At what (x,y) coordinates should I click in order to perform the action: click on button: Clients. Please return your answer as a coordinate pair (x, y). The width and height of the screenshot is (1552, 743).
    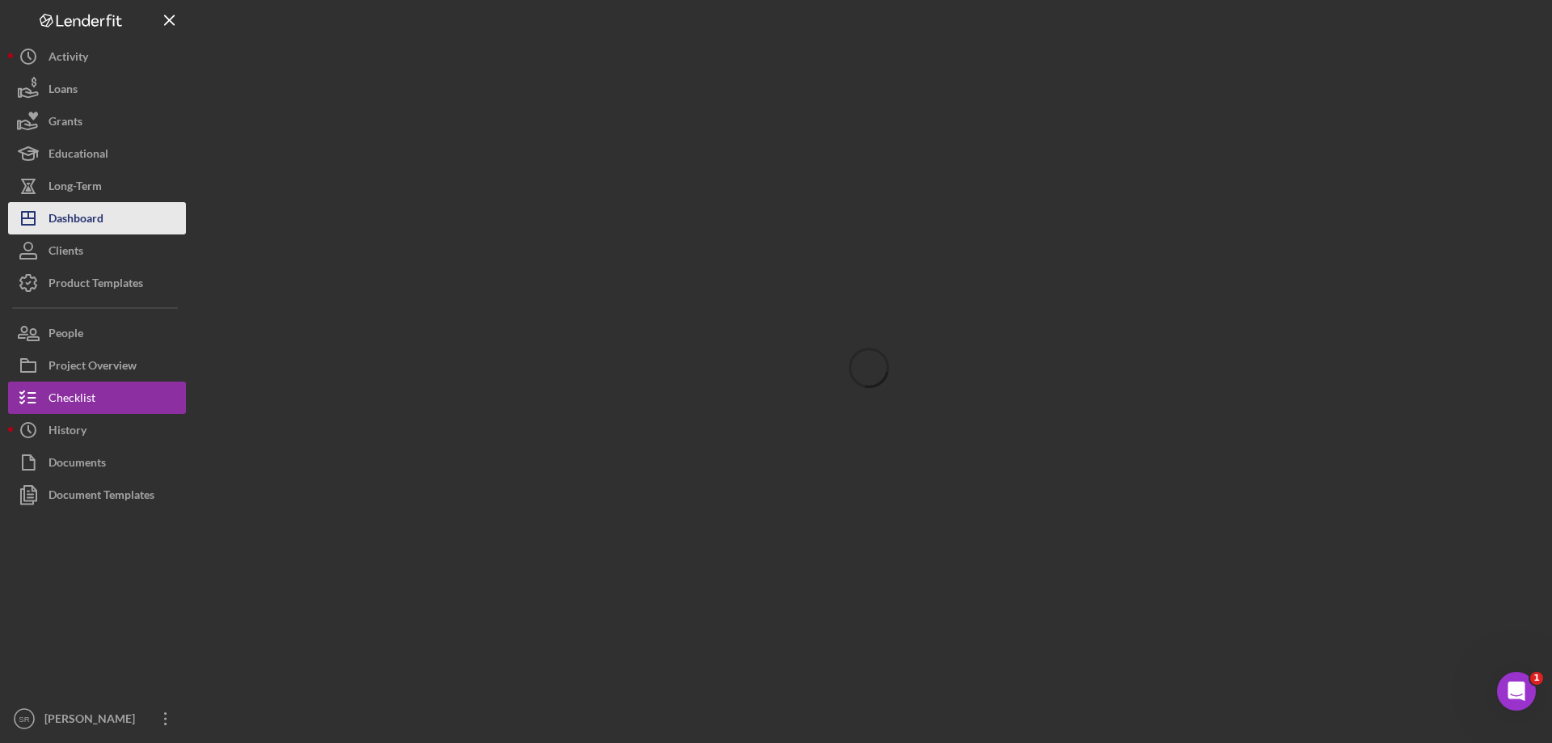
    Looking at the image, I should click on (97, 251).